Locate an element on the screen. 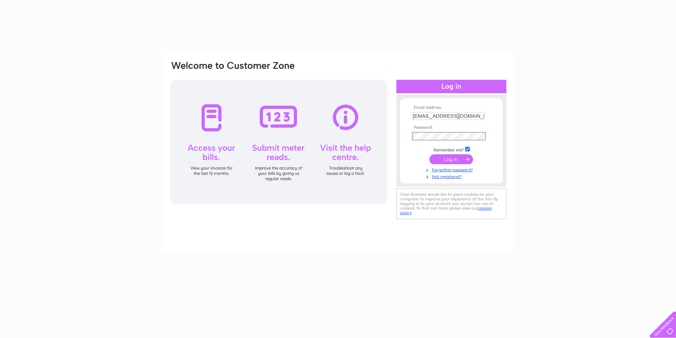 This screenshot has width=676, height=338. a: Not registered? is located at coordinates (452, 176).